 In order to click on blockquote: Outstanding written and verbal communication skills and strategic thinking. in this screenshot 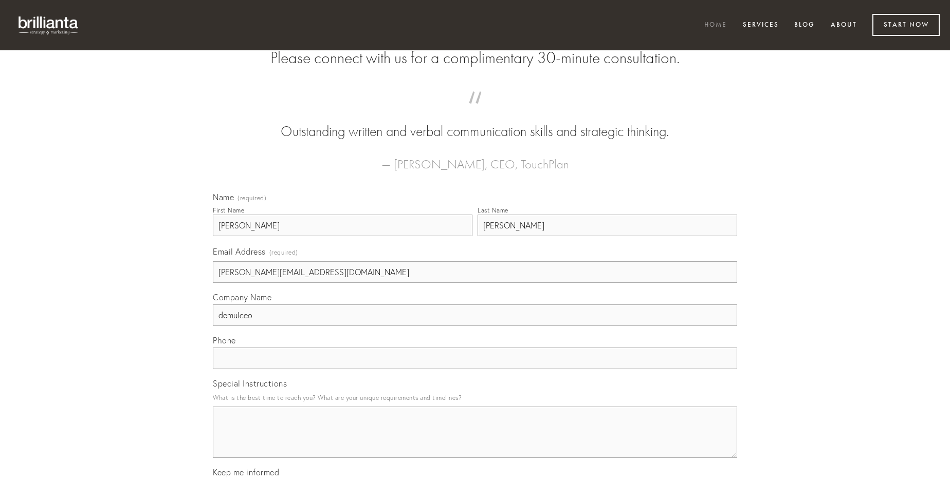, I will do `click(475, 122)`.